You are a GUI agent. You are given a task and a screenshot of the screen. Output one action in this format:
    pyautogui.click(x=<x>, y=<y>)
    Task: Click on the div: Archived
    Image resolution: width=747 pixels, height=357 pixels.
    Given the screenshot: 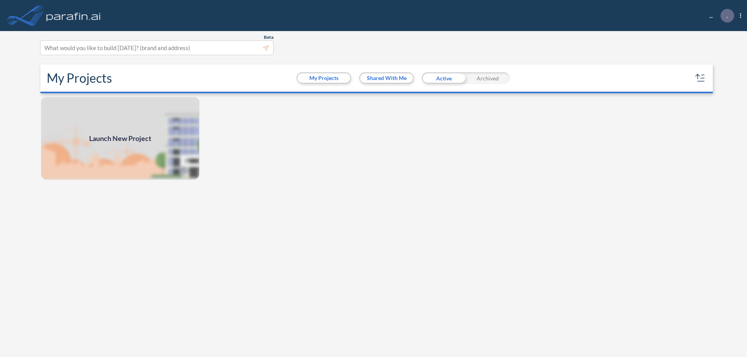 What is the action you would take?
    pyautogui.click(x=487, y=78)
    